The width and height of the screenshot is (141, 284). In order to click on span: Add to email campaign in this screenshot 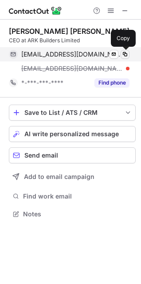, I will do `click(59, 177)`.